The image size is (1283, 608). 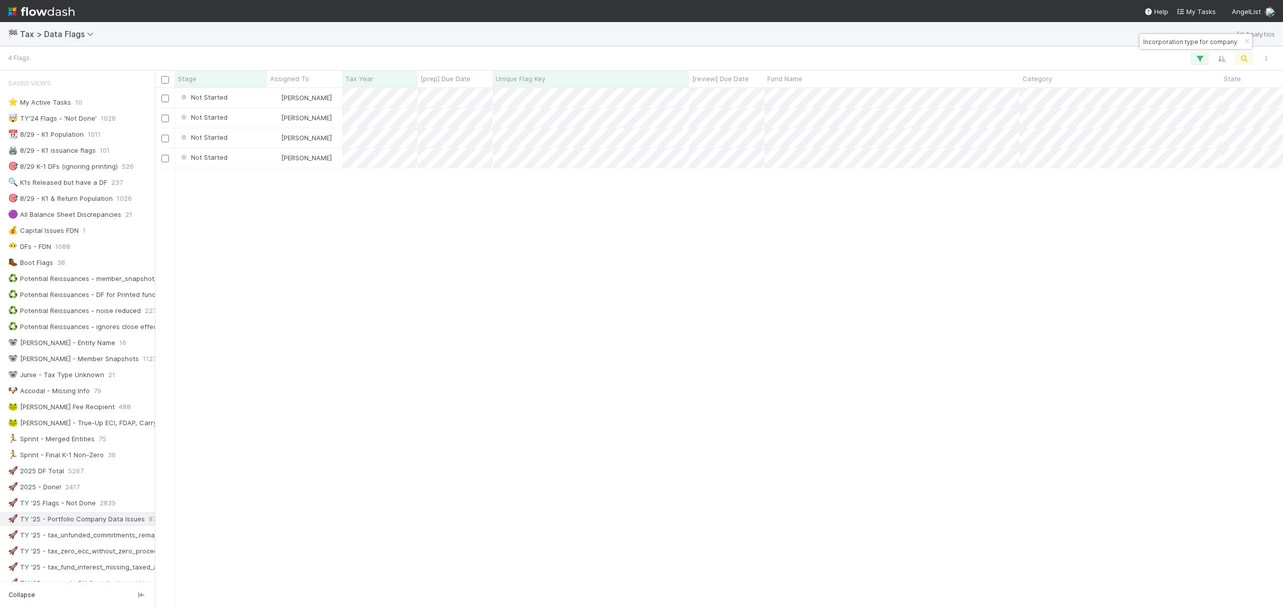 What do you see at coordinates (140, 583) in the screenshot?
I see `span: 114` at bounding box center [140, 583].